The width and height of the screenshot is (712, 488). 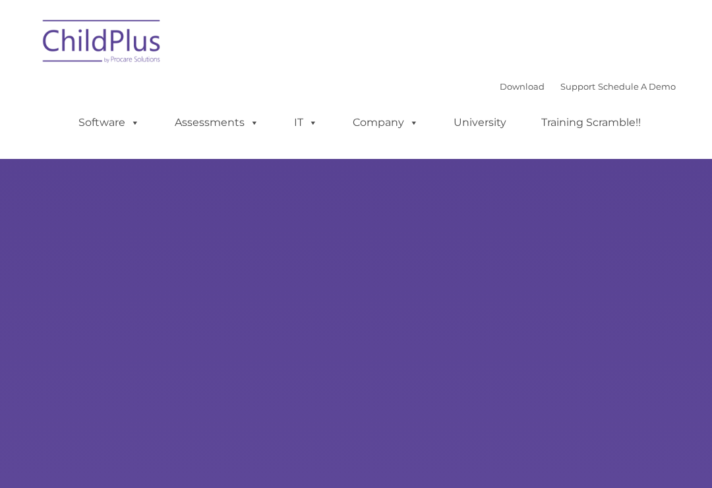 What do you see at coordinates (109, 123) in the screenshot?
I see `a: Software` at bounding box center [109, 123].